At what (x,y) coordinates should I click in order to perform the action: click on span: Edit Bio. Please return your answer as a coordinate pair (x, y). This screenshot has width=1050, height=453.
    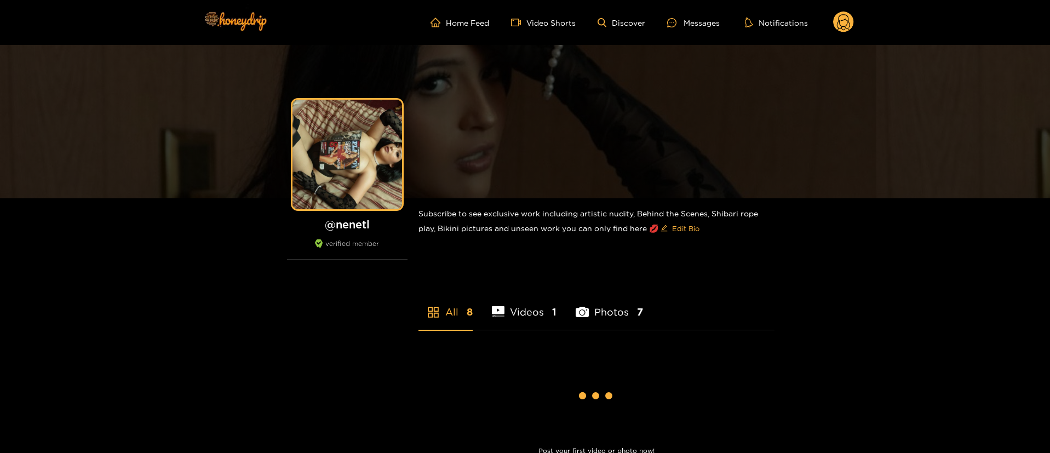
    Looking at the image, I should click on (686, 228).